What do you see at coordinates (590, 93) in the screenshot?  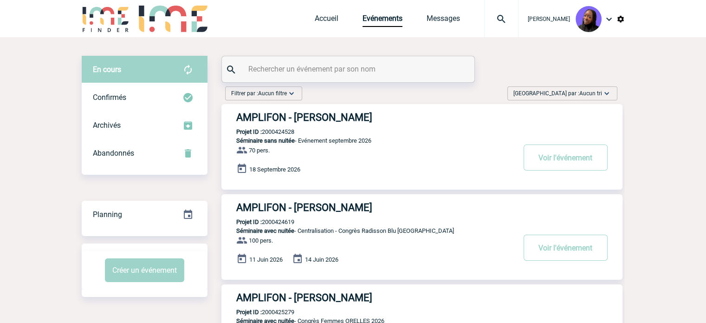 I see `span: Aucun tri` at bounding box center [590, 93].